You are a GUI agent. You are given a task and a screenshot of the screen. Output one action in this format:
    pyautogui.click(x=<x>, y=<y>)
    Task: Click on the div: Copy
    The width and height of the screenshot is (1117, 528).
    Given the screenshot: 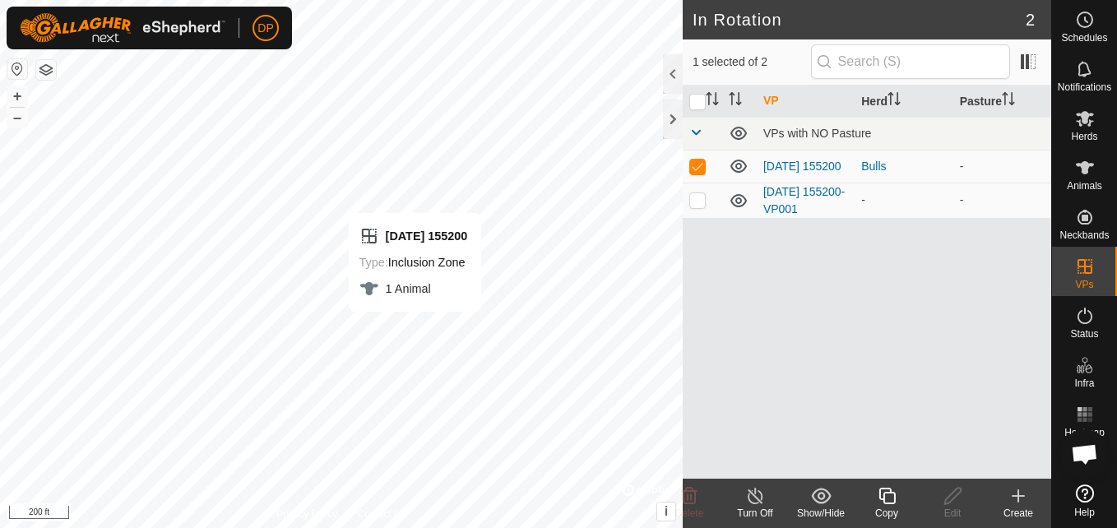 What is the action you would take?
    pyautogui.click(x=887, y=513)
    